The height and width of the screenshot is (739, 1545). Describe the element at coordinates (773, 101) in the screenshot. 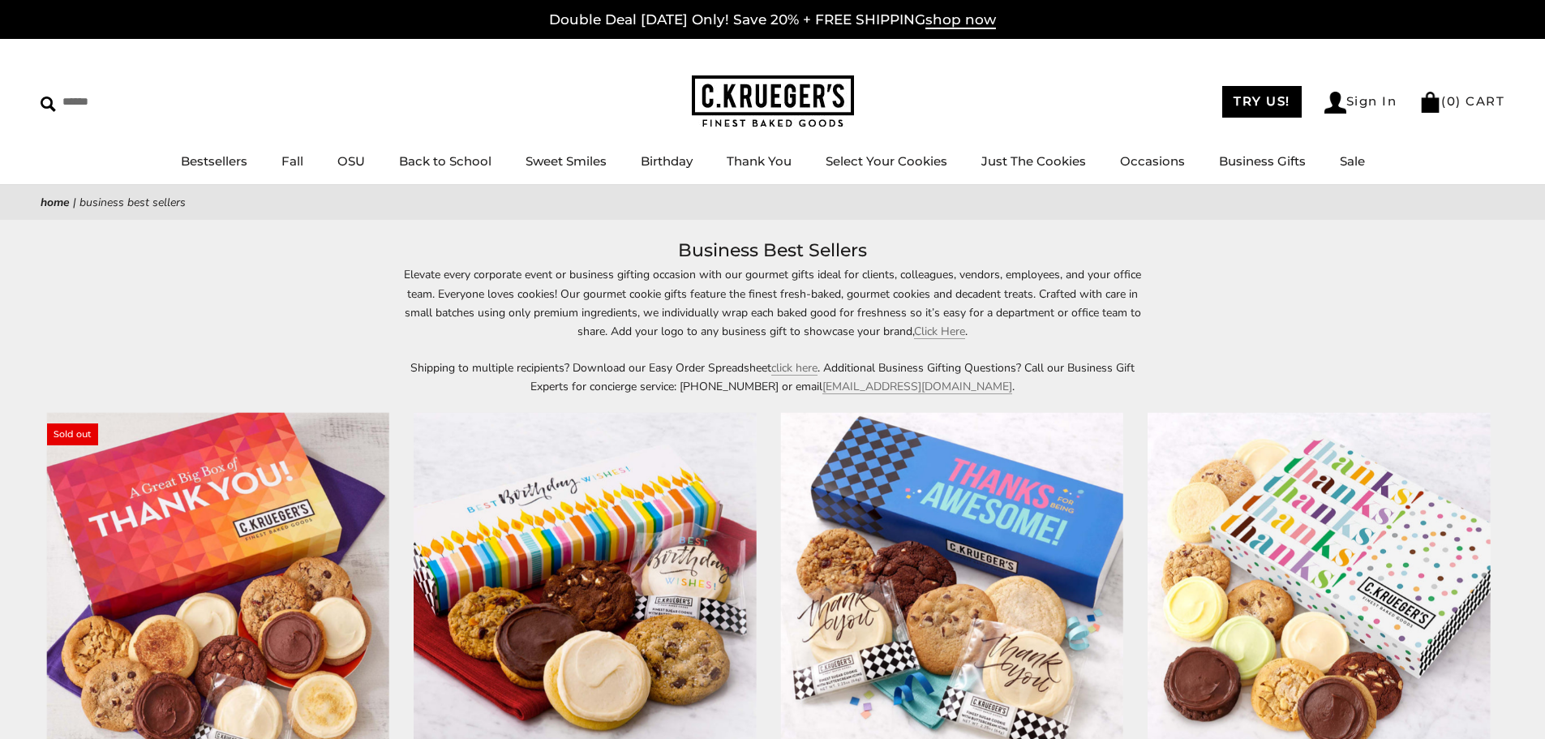

I see `img: C.KRUEGER'S` at that location.